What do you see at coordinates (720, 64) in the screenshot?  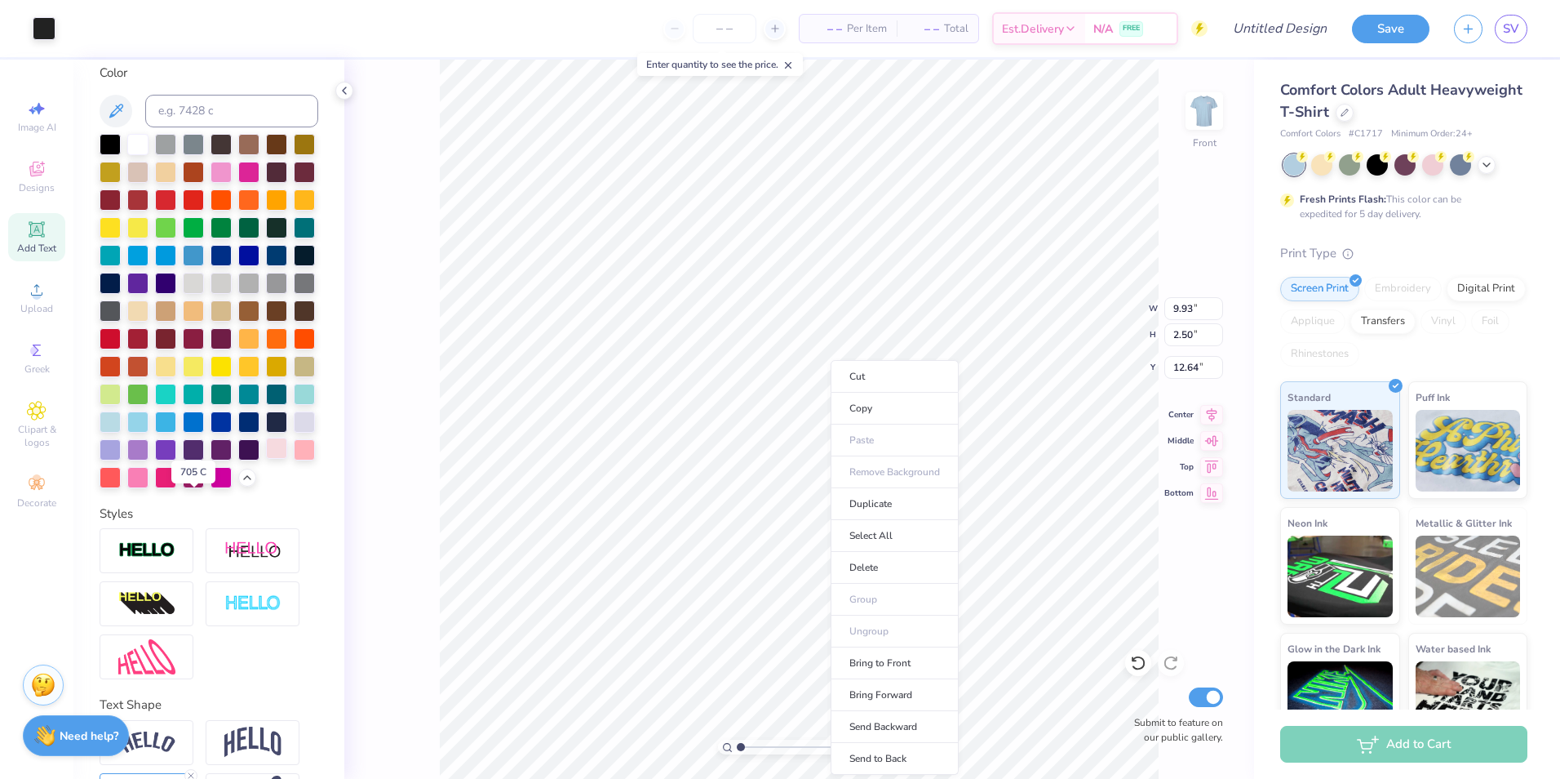 I see `div: Enter quantity to see the price.` at bounding box center [720, 64].